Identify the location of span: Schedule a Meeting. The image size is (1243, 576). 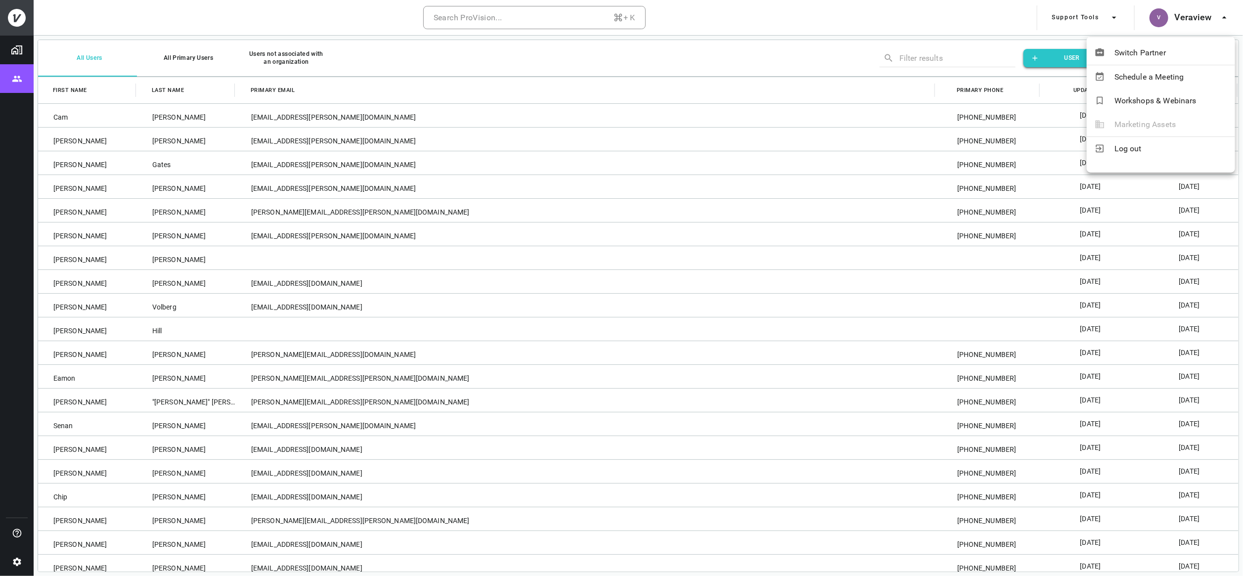
(1171, 77).